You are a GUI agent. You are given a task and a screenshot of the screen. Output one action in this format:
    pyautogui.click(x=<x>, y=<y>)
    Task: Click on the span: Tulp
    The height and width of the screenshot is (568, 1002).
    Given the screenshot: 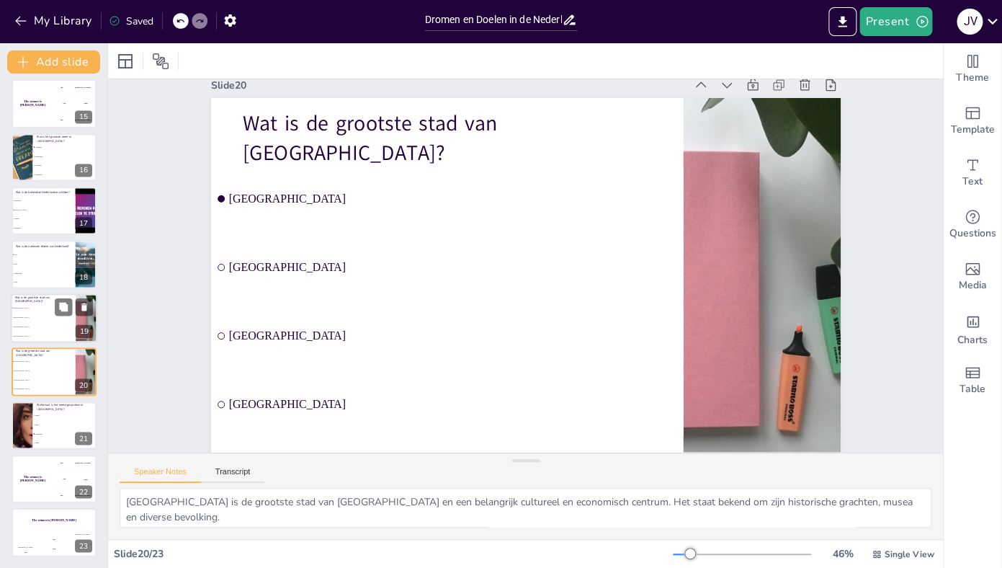 What is the action you would take?
    pyautogui.click(x=44, y=254)
    